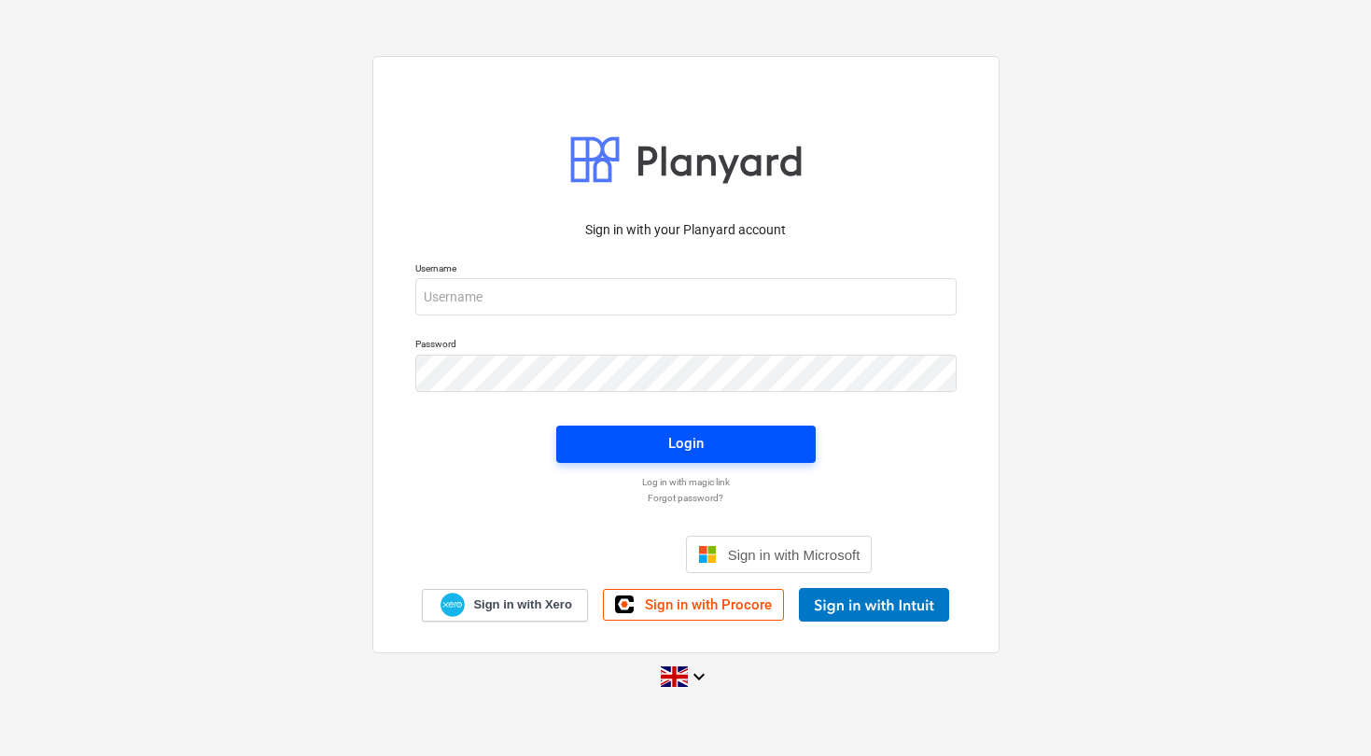  Describe the element at coordinates (693, 605) in the screenshot. I see `a: Sign in with Procore` at that location.